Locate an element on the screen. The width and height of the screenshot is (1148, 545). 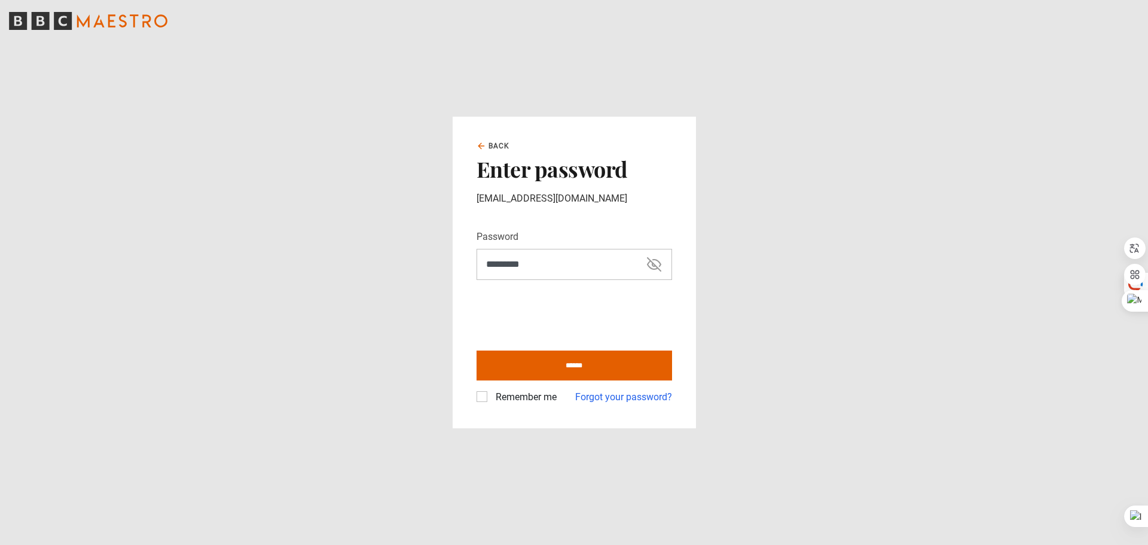
a: Forgot your password? is located at coordinates (624, 397).